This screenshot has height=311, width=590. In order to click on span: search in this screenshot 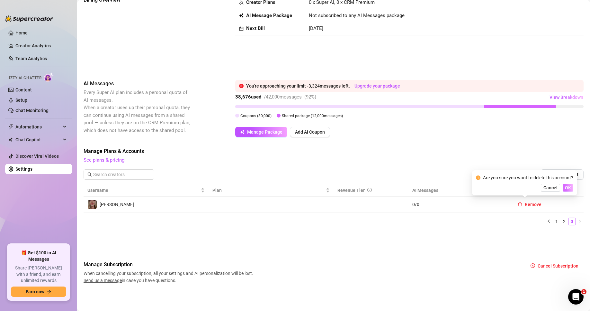, I will do `click(90, 174)`.